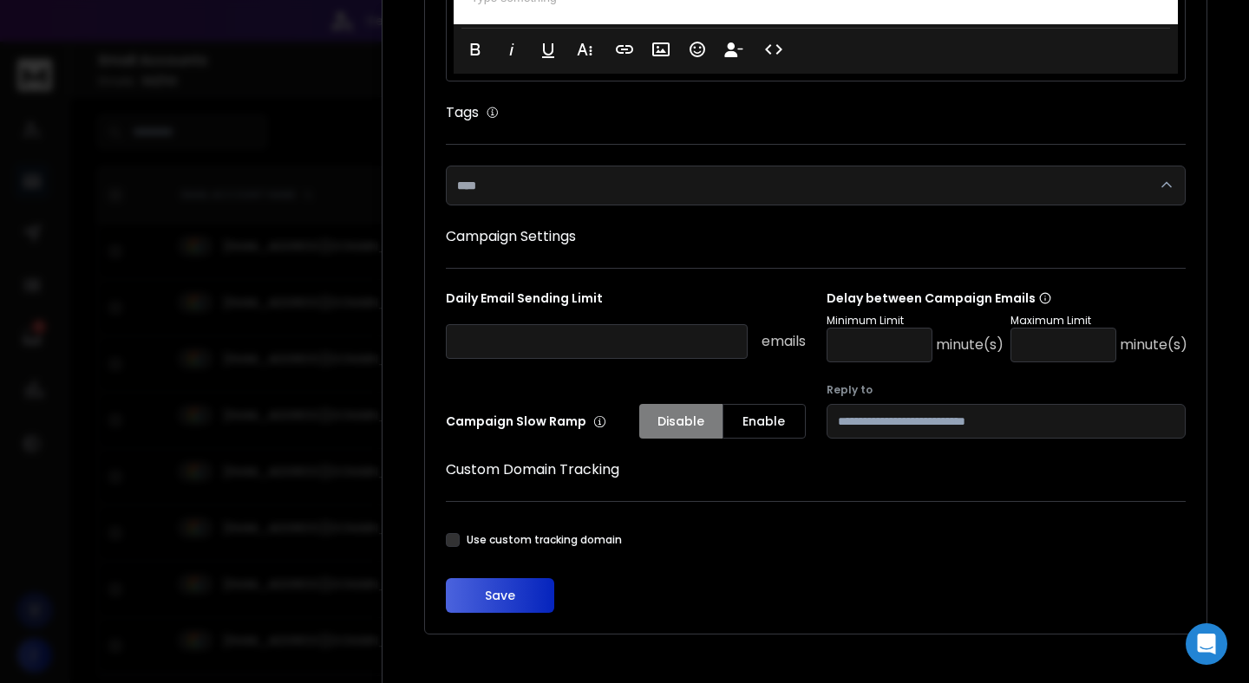 This screenshot has height=683, width=1249. What do you see at coordinates (1206, 644) in the screenshot?
I see `div: Open Intercom Messenger` at bounding box center [1206, 644].